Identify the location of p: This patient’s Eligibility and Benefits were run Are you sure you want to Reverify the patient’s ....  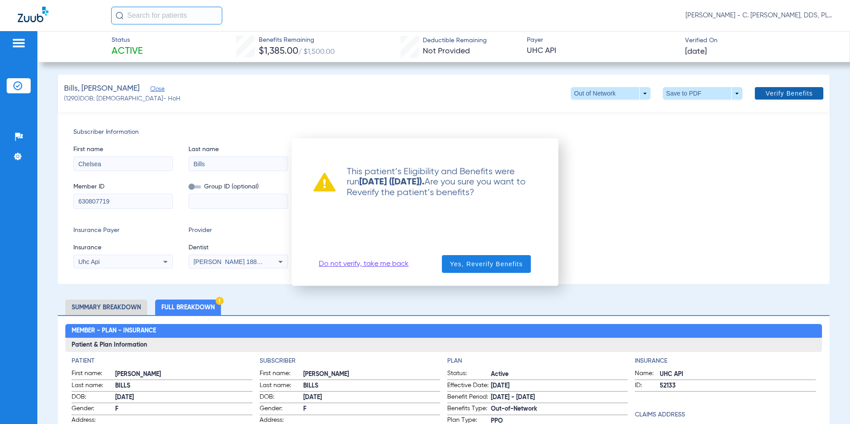
(436, 182).